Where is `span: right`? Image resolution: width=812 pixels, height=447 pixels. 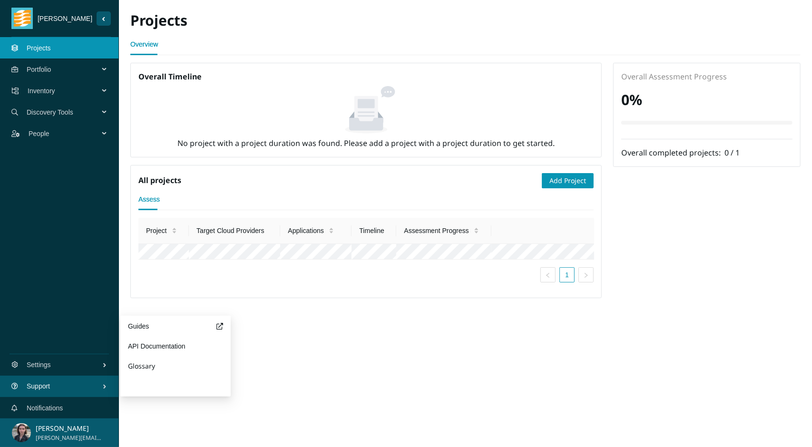
span: right is located at coordinates (586, 275).